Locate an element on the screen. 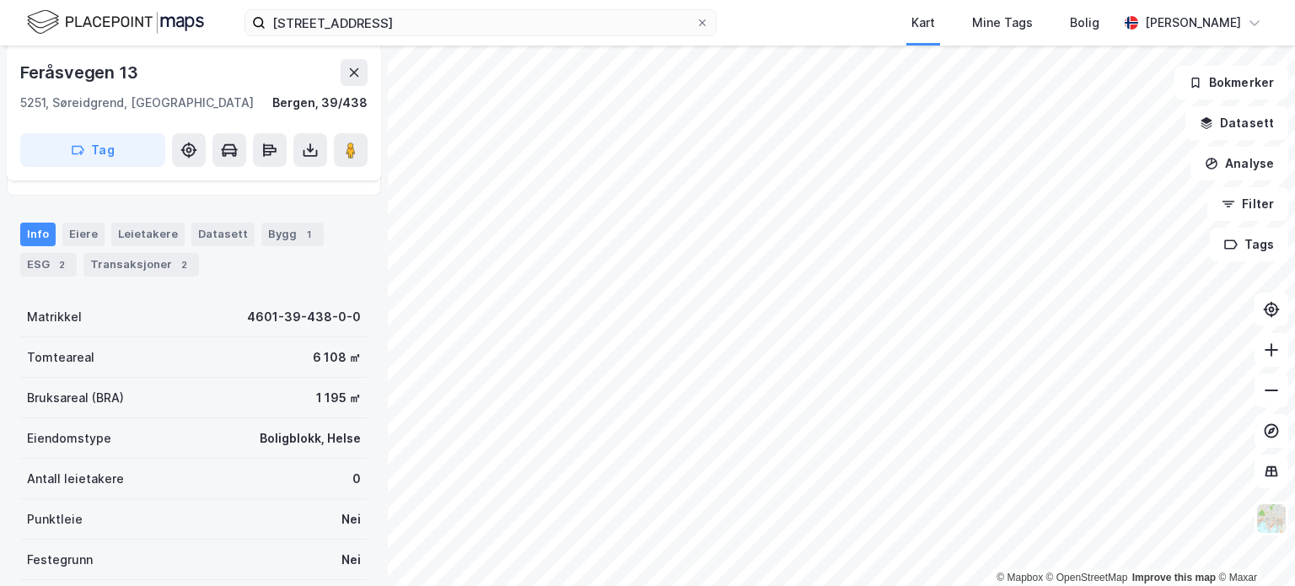 The image size is (1295, 586). div: Bygg is located at coordinates (293, 234).